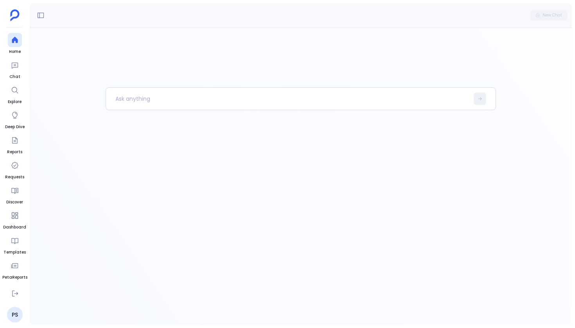  Describe the element at coordinates (14, 177) in the screenshot. I see `span: Requests` at that location.